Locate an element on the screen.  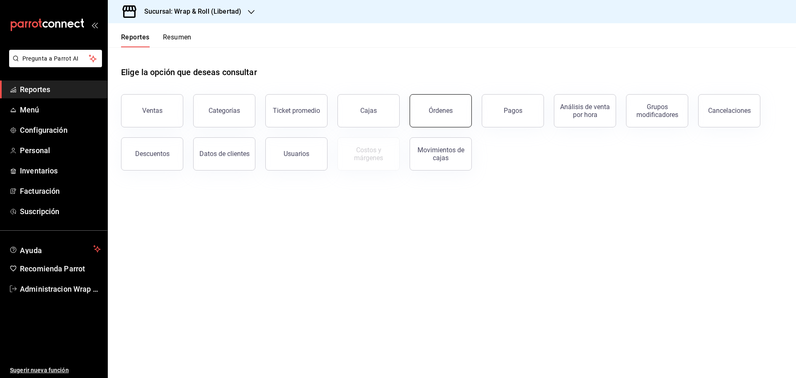
span: Configuración is located at coordinates (60, 130).